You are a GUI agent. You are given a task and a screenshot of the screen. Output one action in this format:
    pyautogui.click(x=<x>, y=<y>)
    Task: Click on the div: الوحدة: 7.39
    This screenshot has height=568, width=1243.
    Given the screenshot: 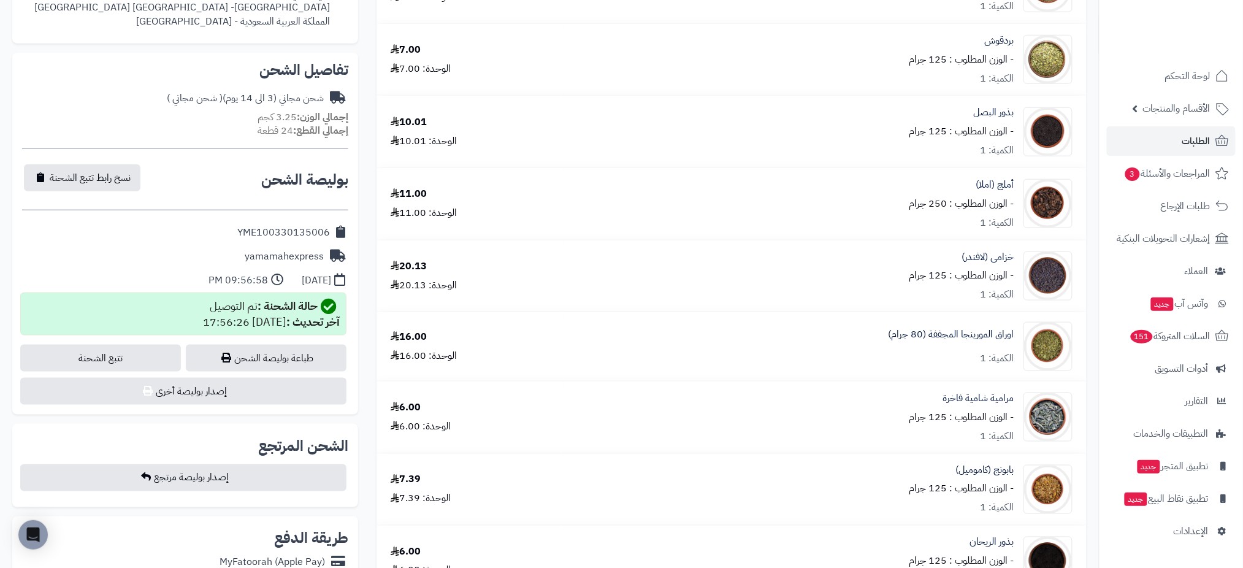 What is the action you would take?
    pyautogui.click(x=421, y=499)
    